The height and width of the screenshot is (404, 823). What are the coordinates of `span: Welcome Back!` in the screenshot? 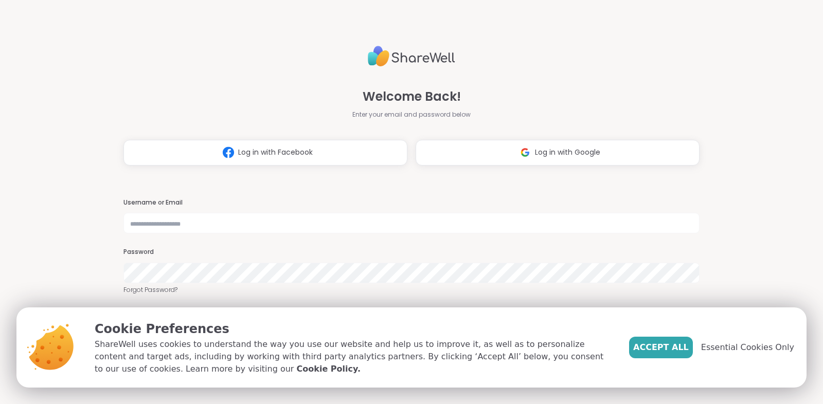 It's located at (411, 97).